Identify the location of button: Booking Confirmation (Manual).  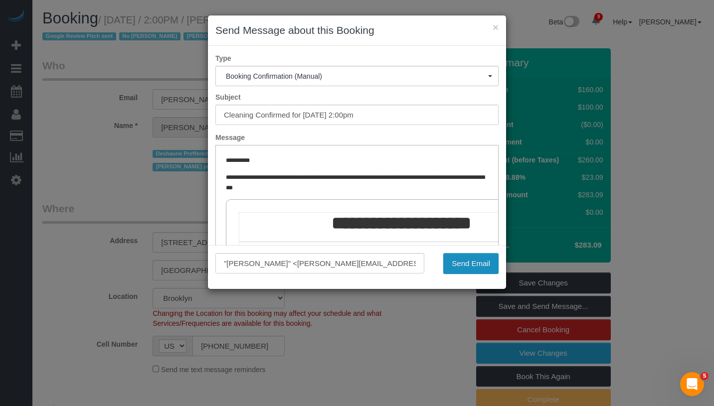
(357, 76).